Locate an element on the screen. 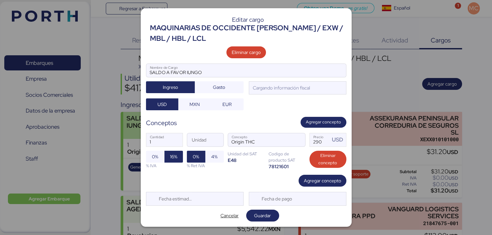 The width and height of the screenshot is (492, 235). div: Unidad del SAT is located at coordinates (246, 154).